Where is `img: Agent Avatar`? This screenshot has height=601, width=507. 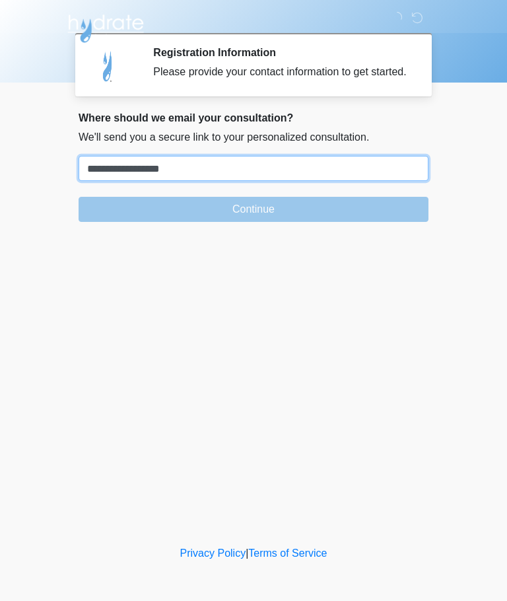 img: Agent Avatar is located at coordinates (108, 66).